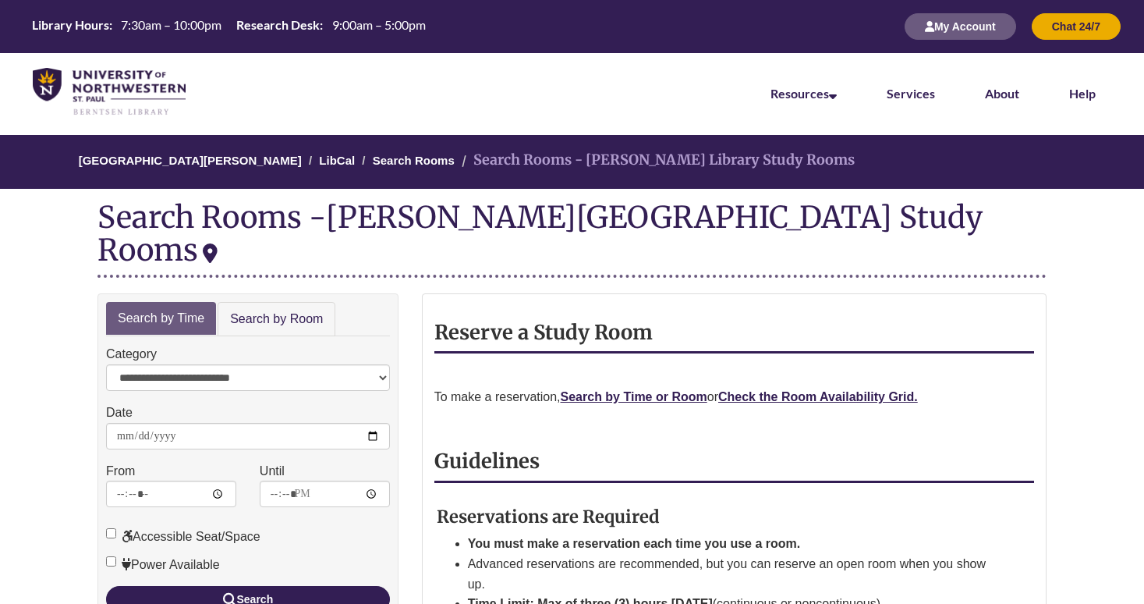 The image size is (1144, 604). What do you see at coordinates (131, 354) in the screenshot?
I see `label: Category` at bounding box center [131, 354].